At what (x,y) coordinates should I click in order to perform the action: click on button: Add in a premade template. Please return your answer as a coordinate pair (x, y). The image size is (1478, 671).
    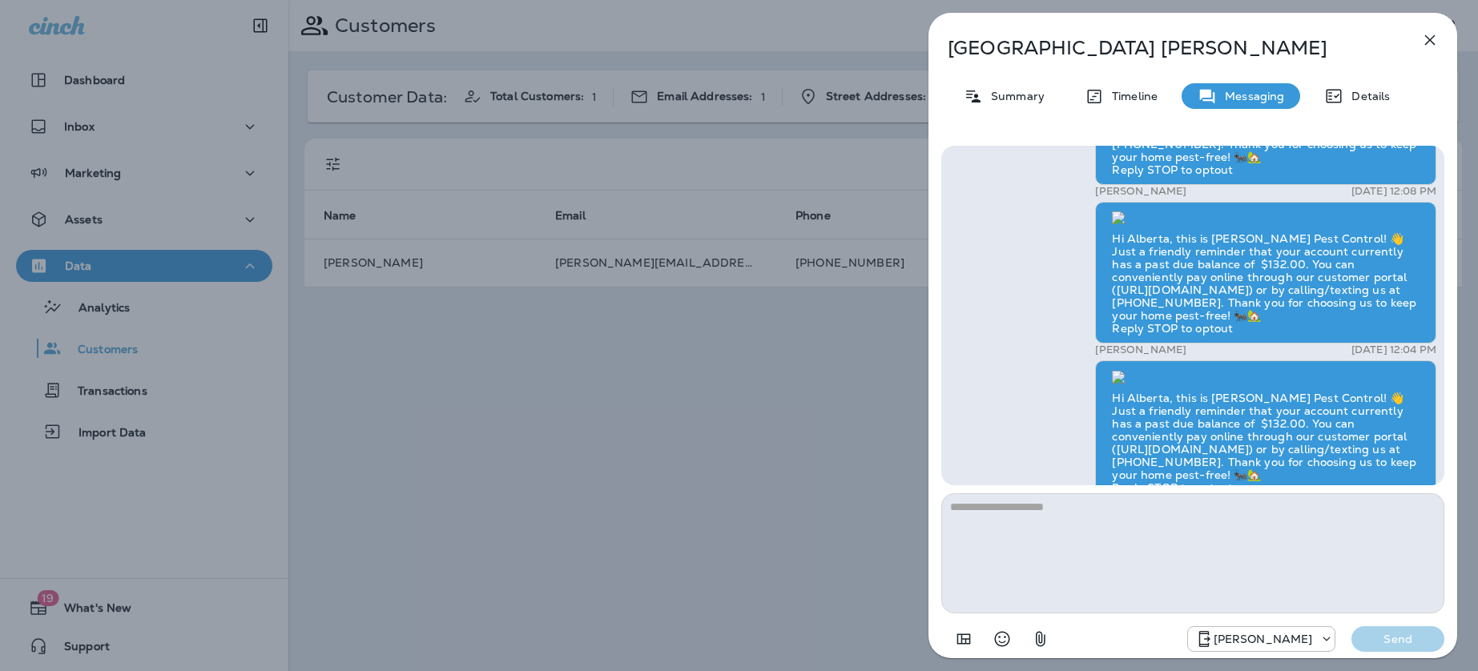
    Looking at the image, I should click on (964, 639).